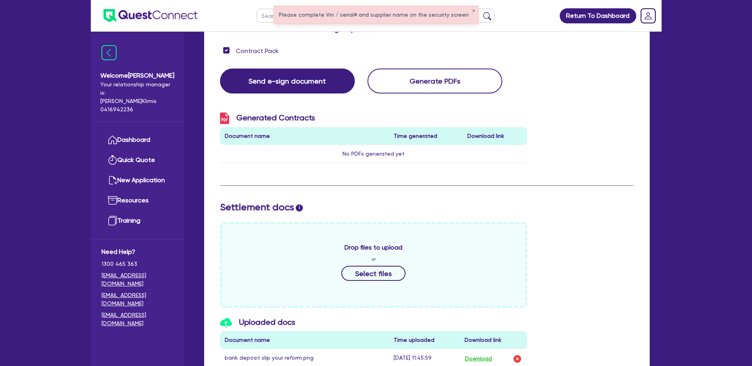 This screenshot has width=752, height=366. Describe the element at coordinates (427, 207) in the screenshot. I see `h2: Settlement docs` at that location.